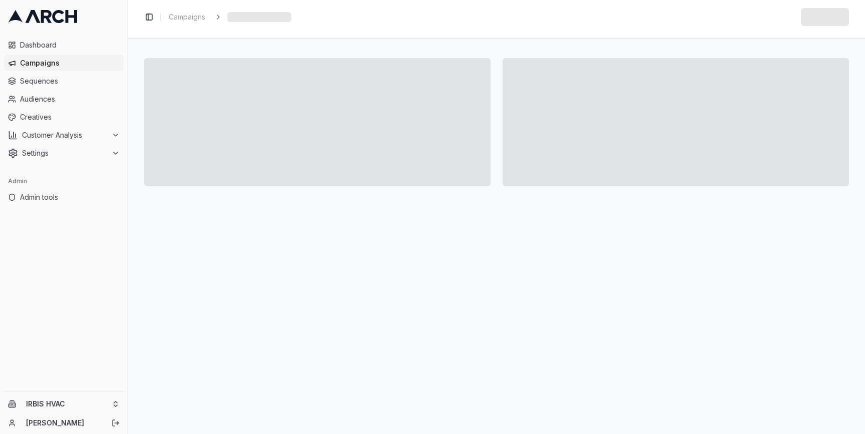 Image resolution: width=865 pixels, height=434 pixels. What do you see at coordinates (67, 404) in the screenshot?
I see `span: IRBIS HVAC` at bounding box center [67, 404].